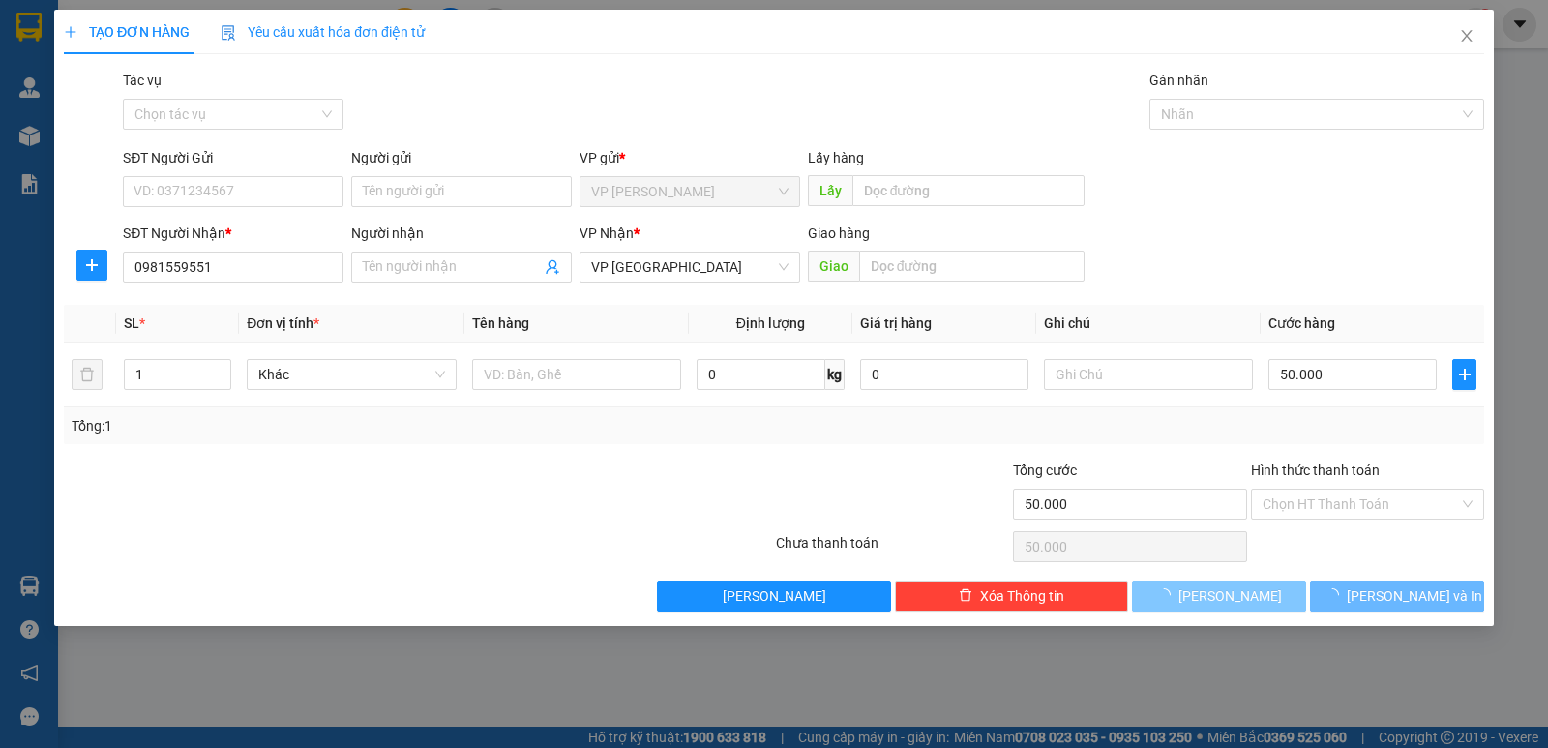 This screenshot has height=748, width=1548. I want to click on span: delete, so click(966, 596).